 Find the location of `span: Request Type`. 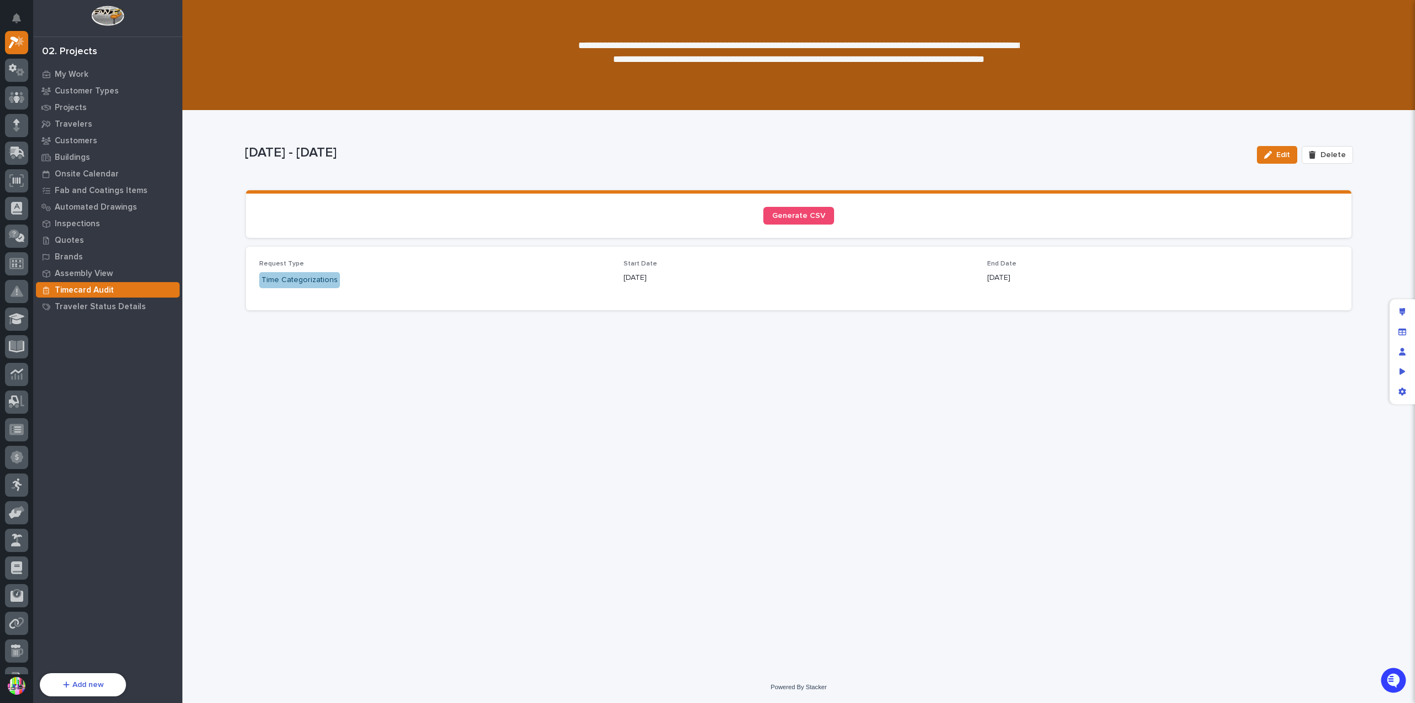

span: Request Type is located at coordinates (281, 264).